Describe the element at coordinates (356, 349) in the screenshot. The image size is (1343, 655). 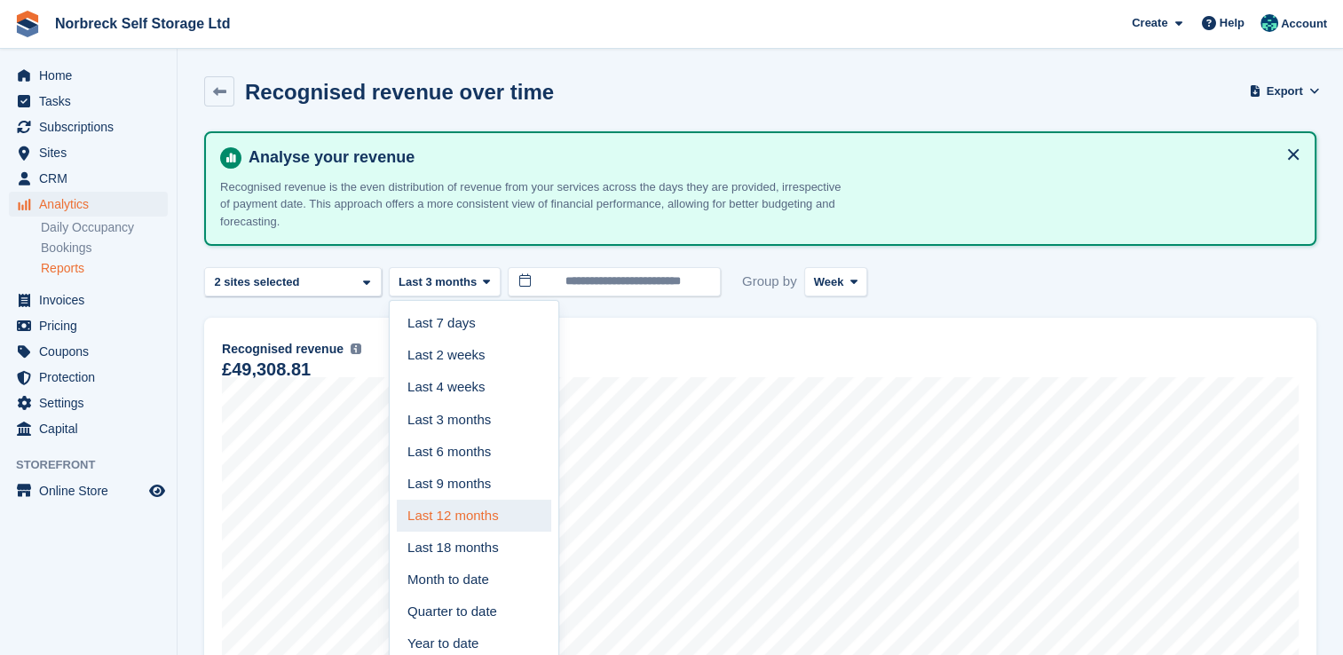
I see `img: icon-info-grey-7440780725fd019a000dd9b08b2336e03edf1995a4989e88bcd33f0948082b44.svg` at that location.